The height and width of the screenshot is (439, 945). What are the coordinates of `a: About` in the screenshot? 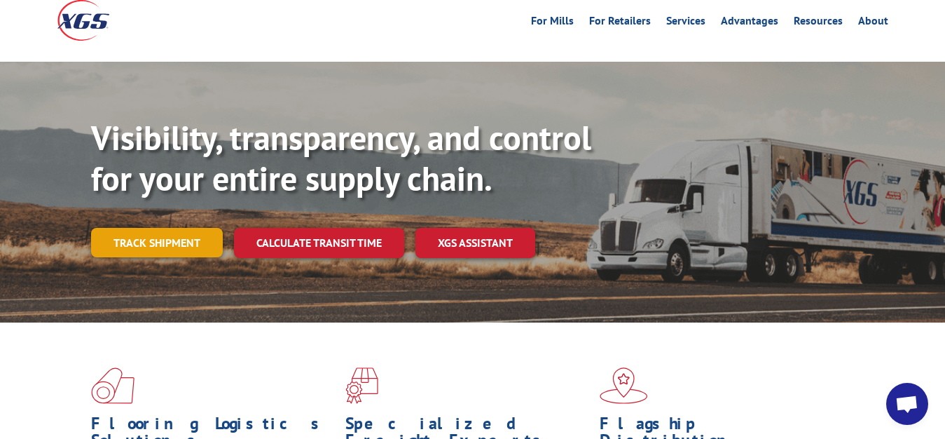 It's located at (873, 23).